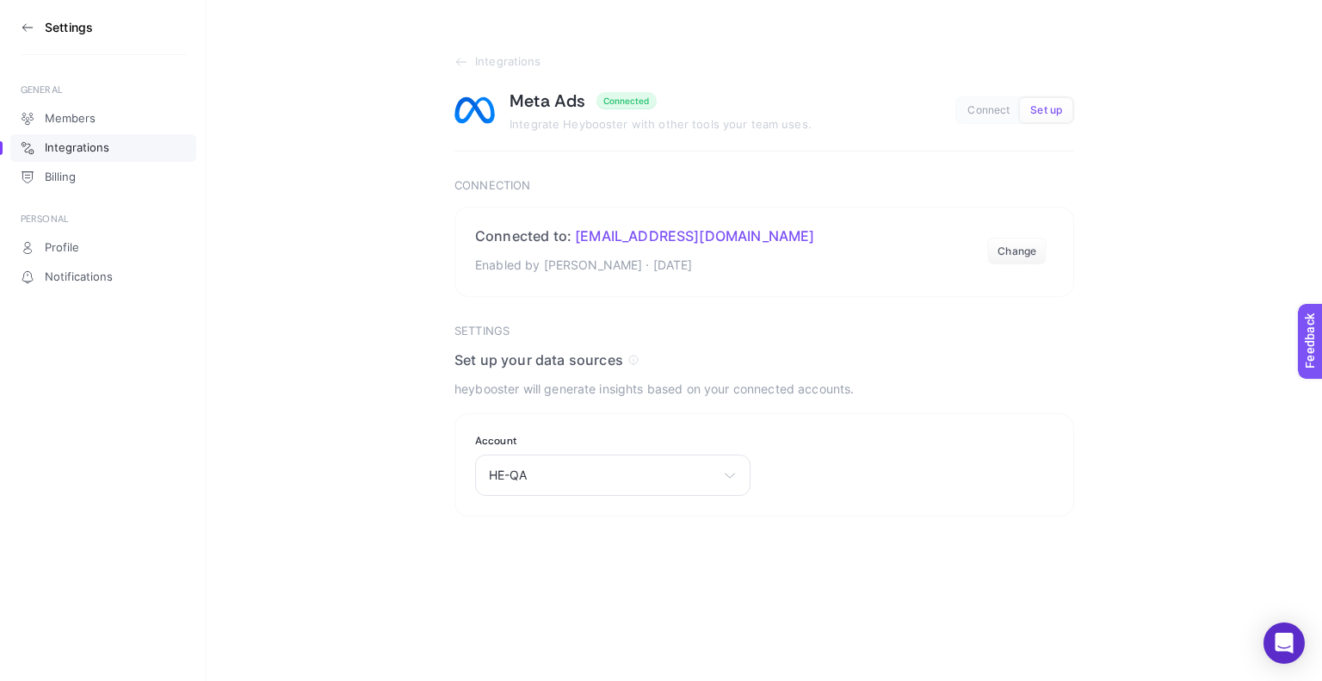 The width and height of the screenshot is (1322, 681). I want to click on a: Members, so click(103, 119).